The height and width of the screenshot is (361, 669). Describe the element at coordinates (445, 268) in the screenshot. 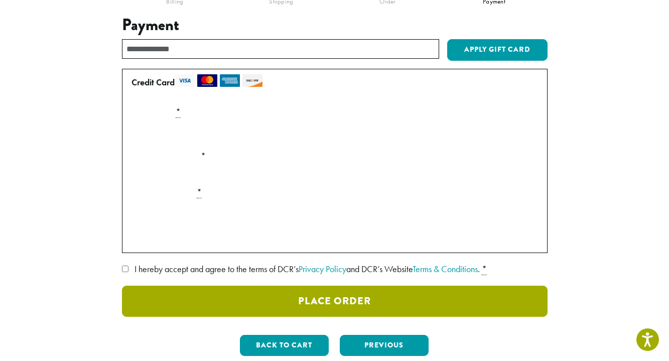

I see `a: Terms & Conditions` at that location.